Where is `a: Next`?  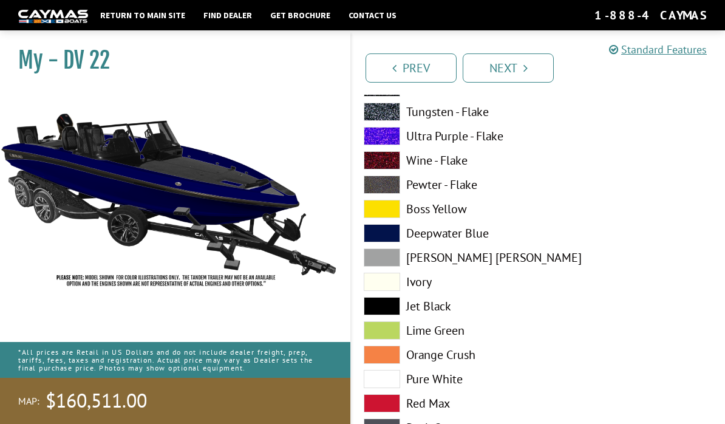 a: Next is located at coordinates (508, 68).